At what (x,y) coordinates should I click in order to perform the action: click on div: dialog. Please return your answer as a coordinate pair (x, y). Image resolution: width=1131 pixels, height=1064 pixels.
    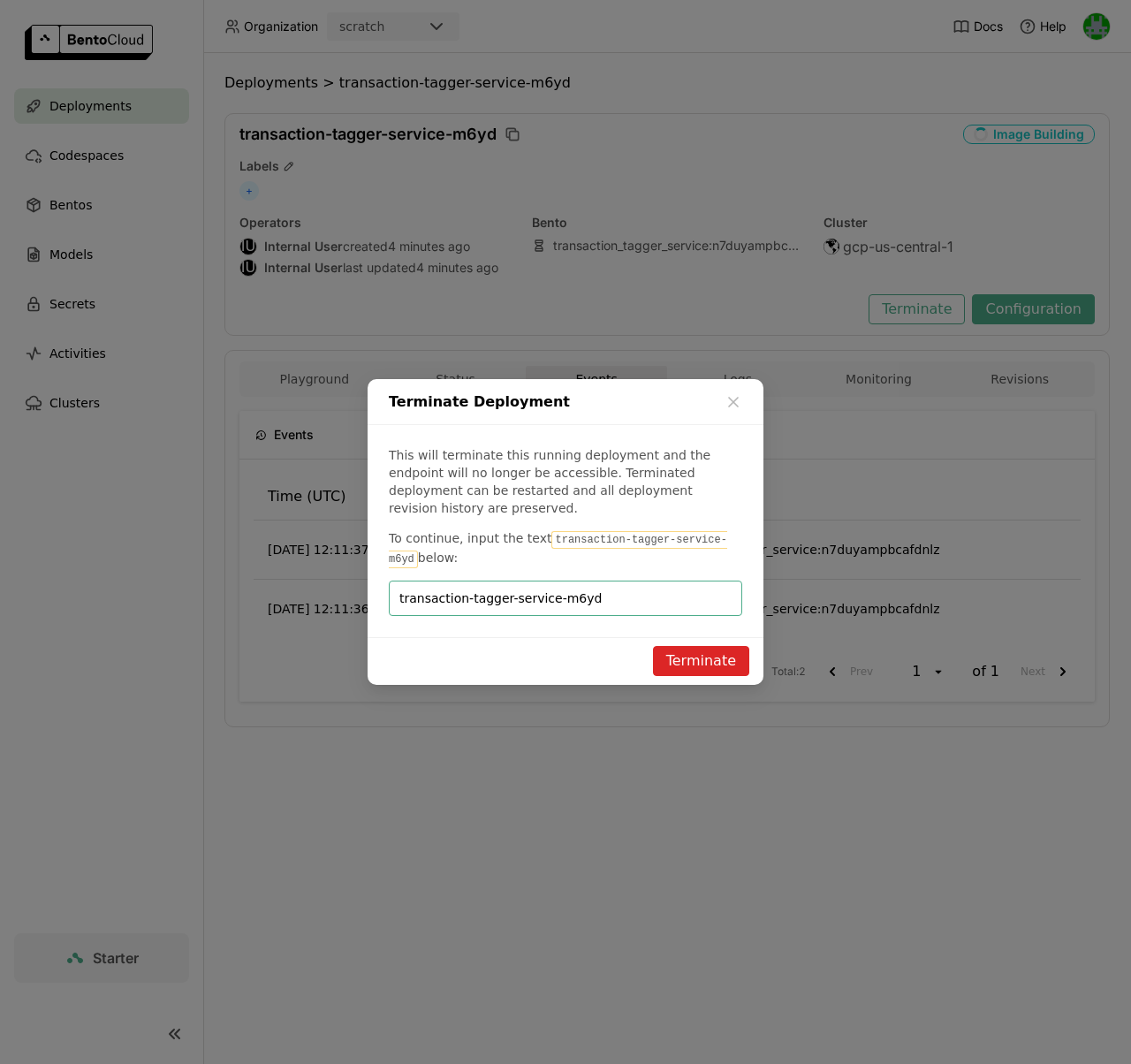
    Looking at the image, I should click on (566, 532).